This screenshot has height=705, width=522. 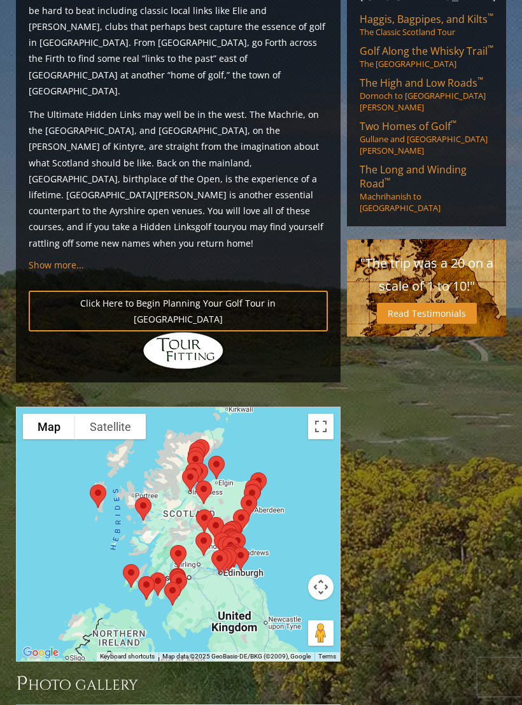 I want to click on span: The High and Low Roads, so click(x=422, y=83).